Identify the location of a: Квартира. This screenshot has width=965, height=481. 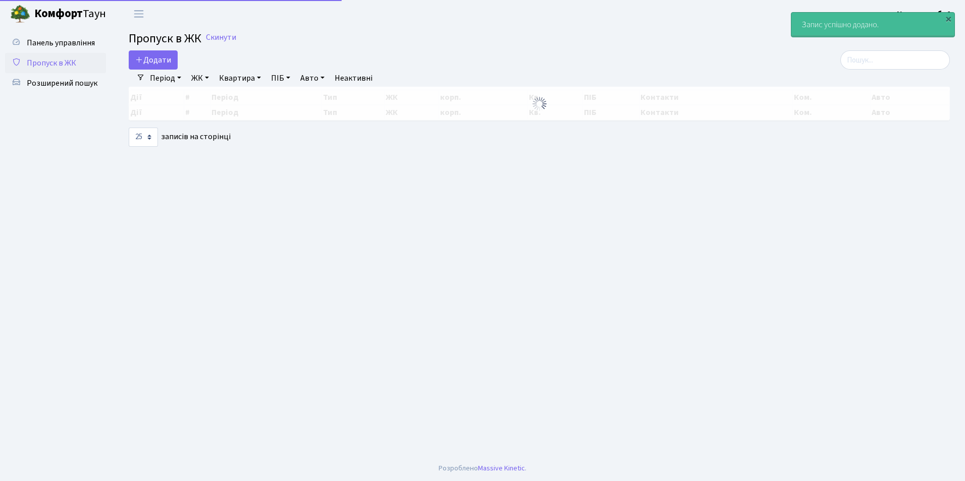
(240, 78).